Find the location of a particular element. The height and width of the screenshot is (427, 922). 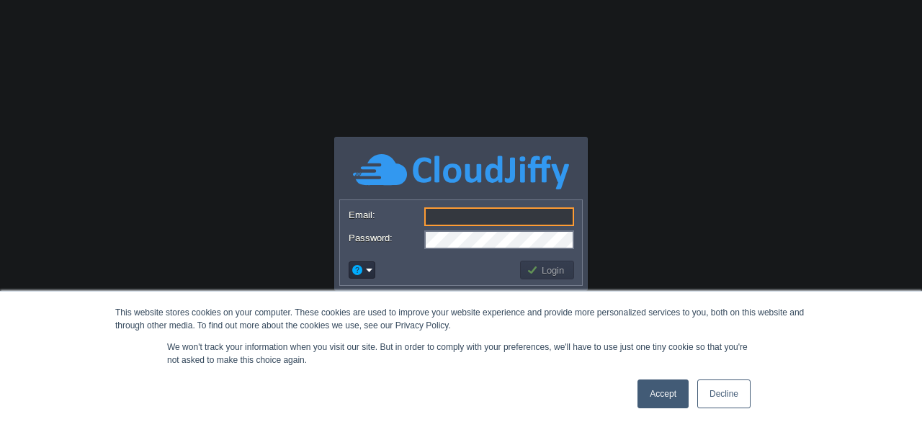

a: Decline is located at coordinates (724, 394).